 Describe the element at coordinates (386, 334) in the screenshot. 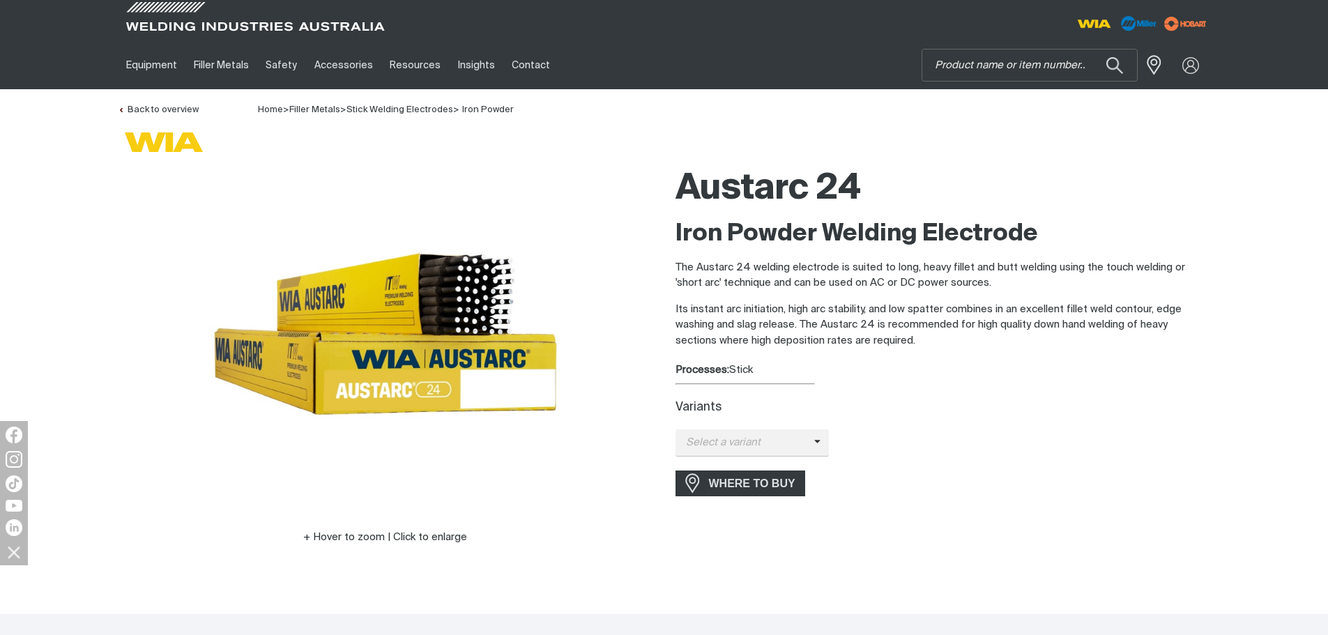

I see `img: Austarc 24` at that location.